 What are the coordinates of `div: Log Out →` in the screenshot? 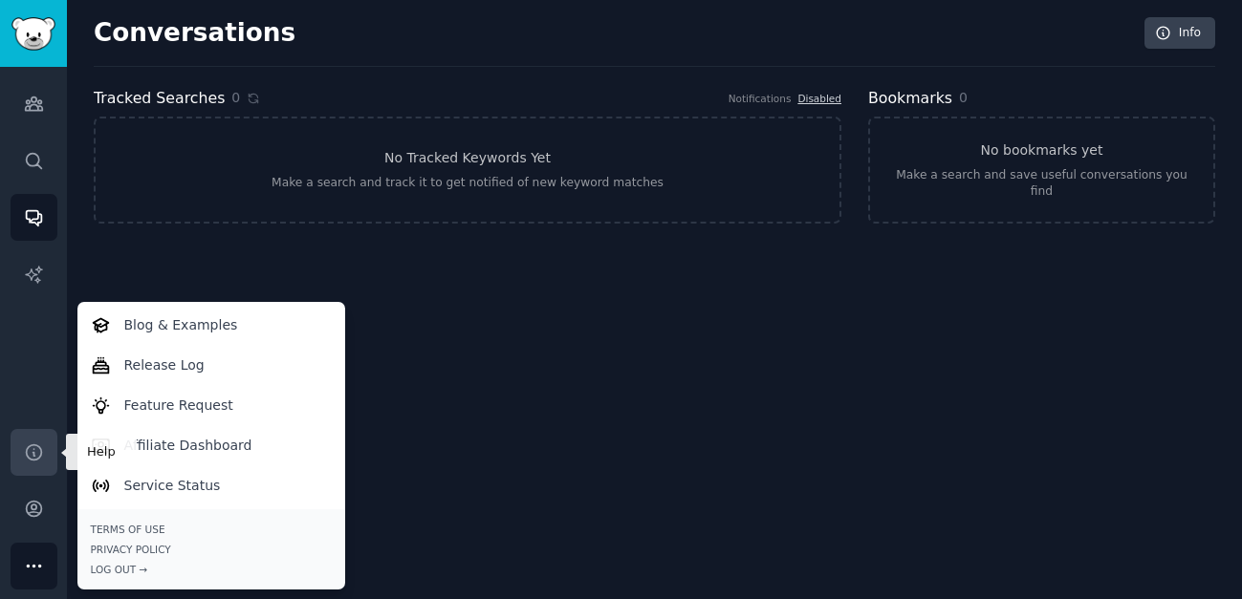 It's located at (211, 570).